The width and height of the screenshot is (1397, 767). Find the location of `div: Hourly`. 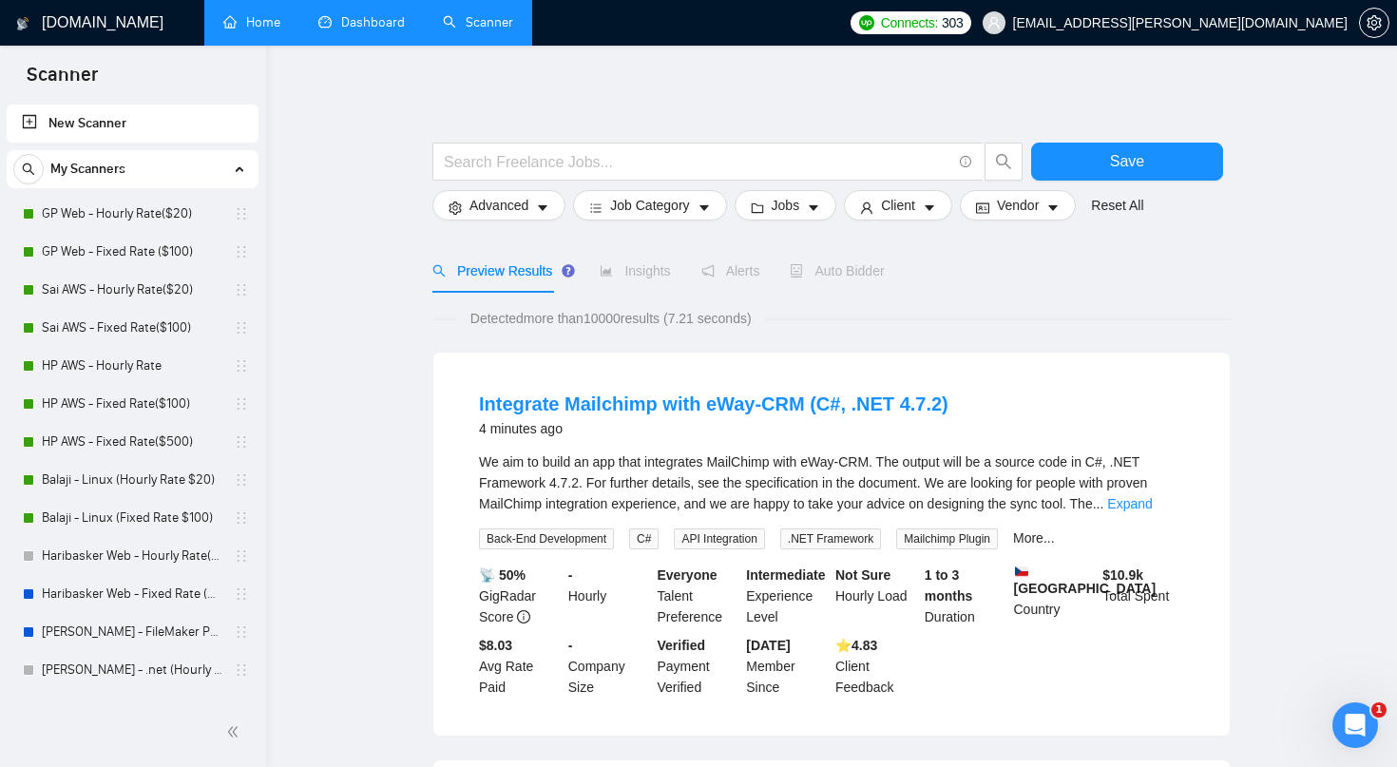

div: Hourly is located at coordinates (609, 596).